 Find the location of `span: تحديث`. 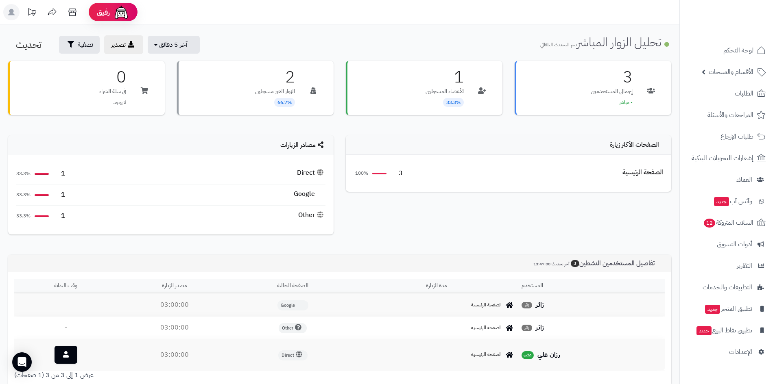

span: تحديث is located at coordinates (28, 45).